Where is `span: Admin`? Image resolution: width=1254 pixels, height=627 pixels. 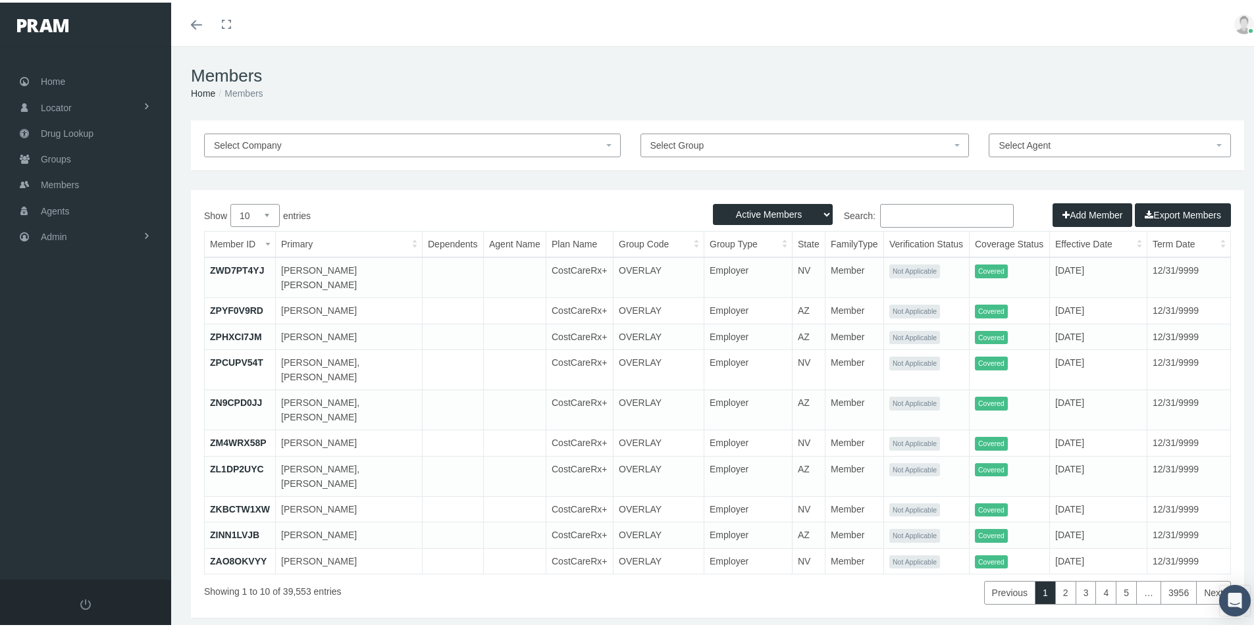
span: Admin is located at coordinates (54, 234).